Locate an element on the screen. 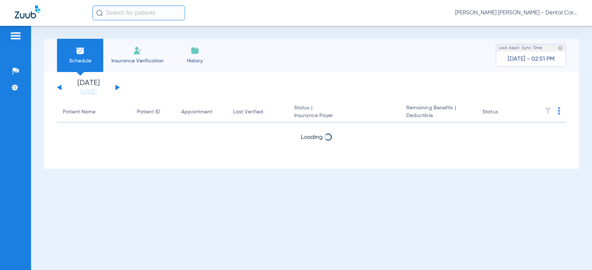 This screenshot has height=270, width=592. span: History is located at coordinates (194, 61).